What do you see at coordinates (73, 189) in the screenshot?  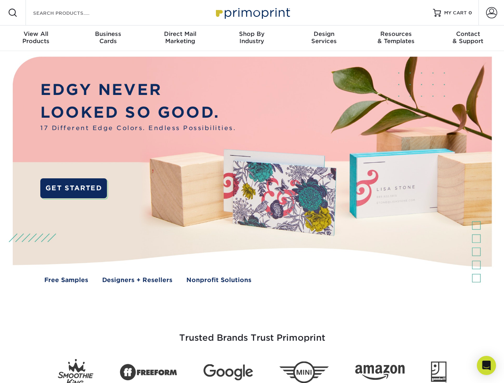 I see `a: GET STARTED` at bounding box center [73, 189].